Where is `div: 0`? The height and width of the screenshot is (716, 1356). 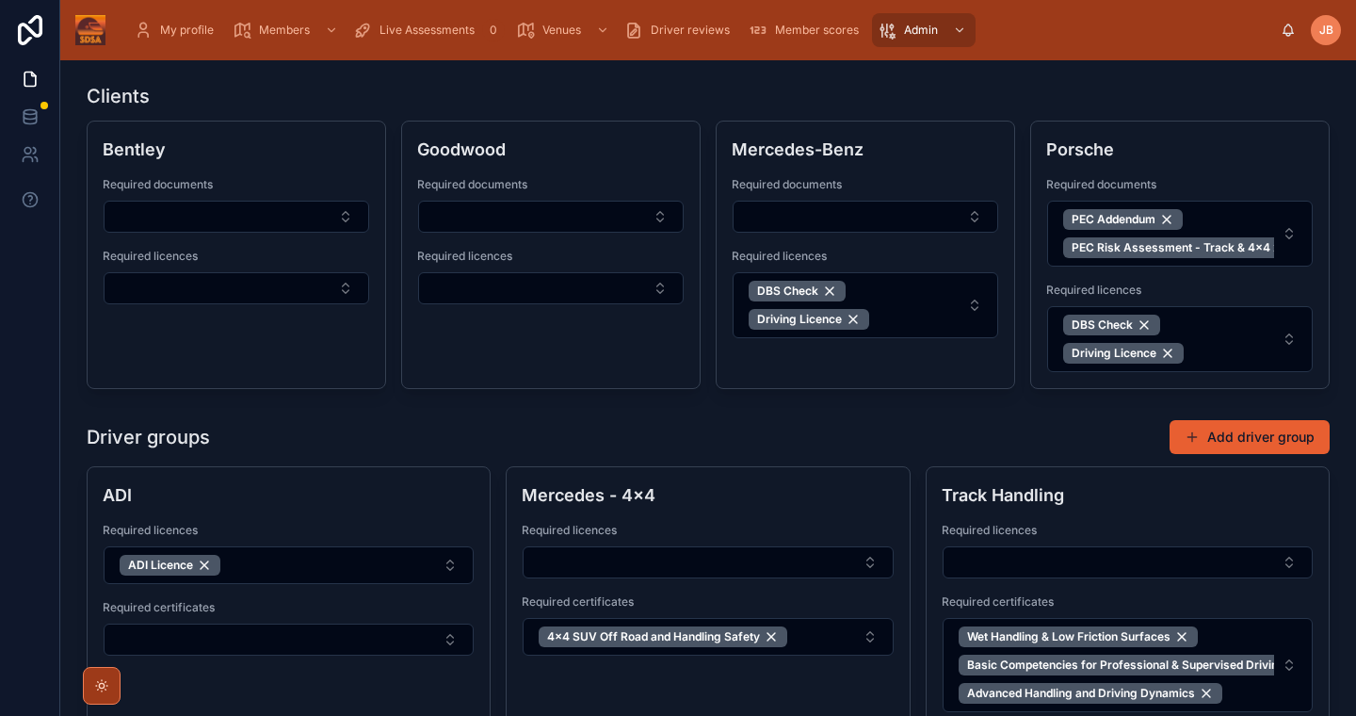 div: 0 is located at coordinates (494, 30).